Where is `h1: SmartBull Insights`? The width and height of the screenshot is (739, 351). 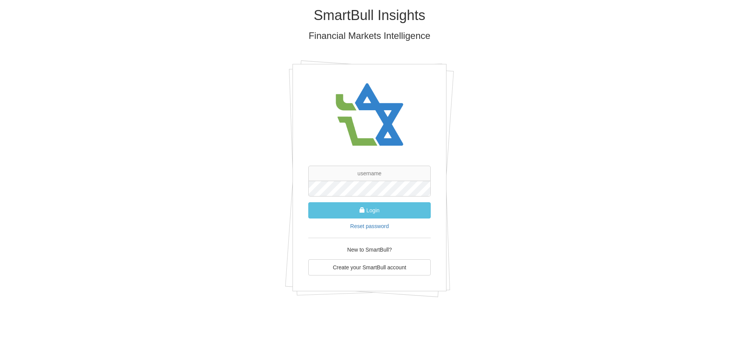
h1: SmartBull Insights is located at coordinates (370, 15).